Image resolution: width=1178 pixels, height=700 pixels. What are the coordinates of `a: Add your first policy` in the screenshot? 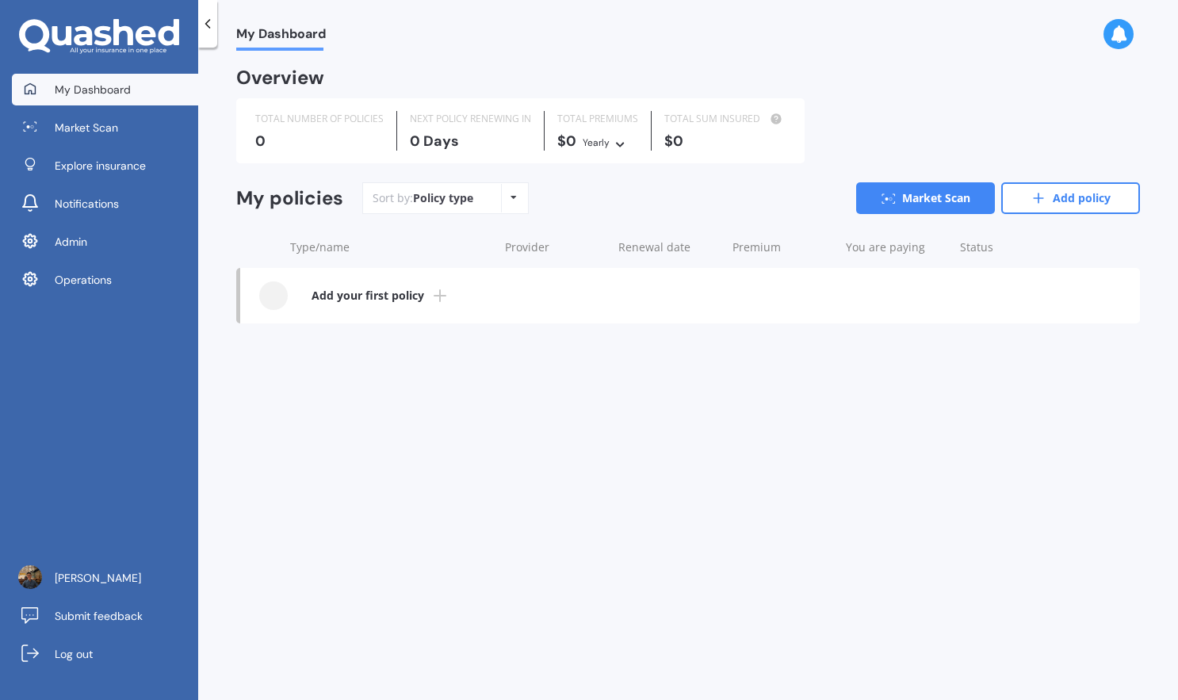 It's located at (690, 296).